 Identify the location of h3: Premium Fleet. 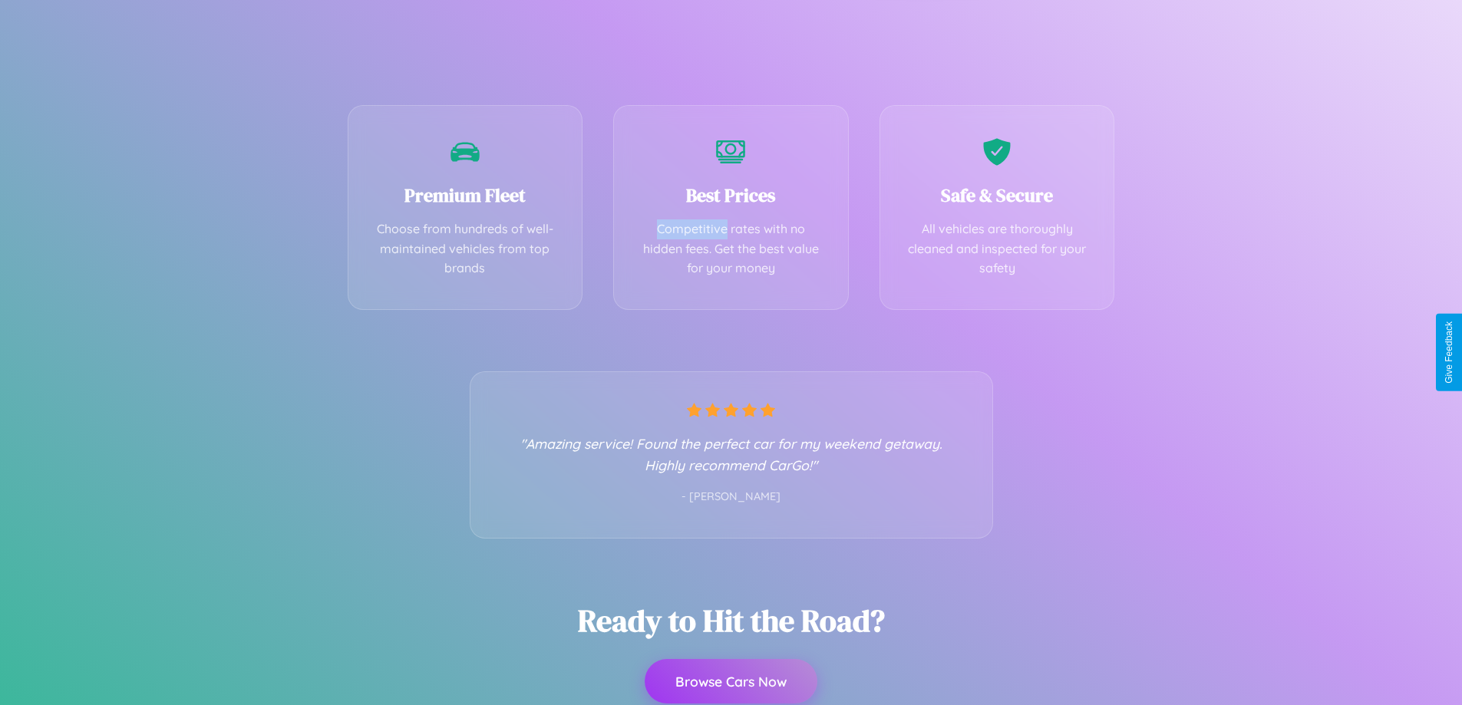
(465, 195).